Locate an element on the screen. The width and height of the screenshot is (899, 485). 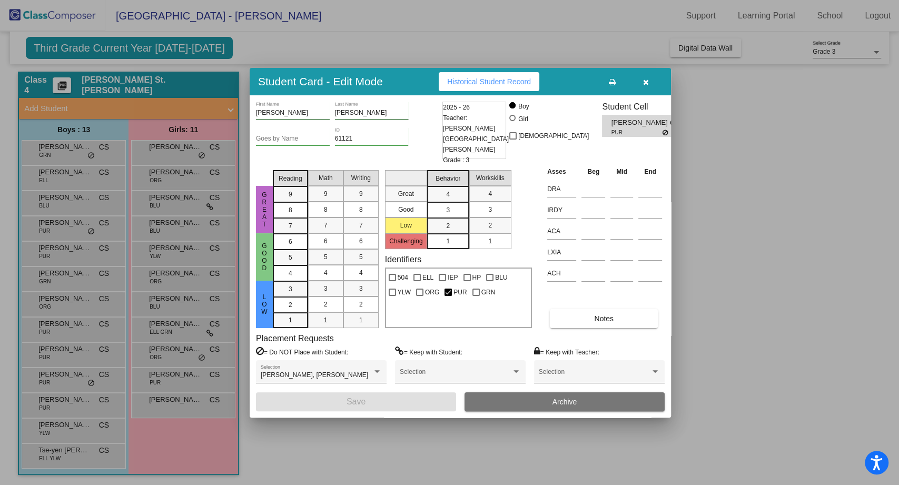
button: Historical Student Record is located at coordinates (489, 82).